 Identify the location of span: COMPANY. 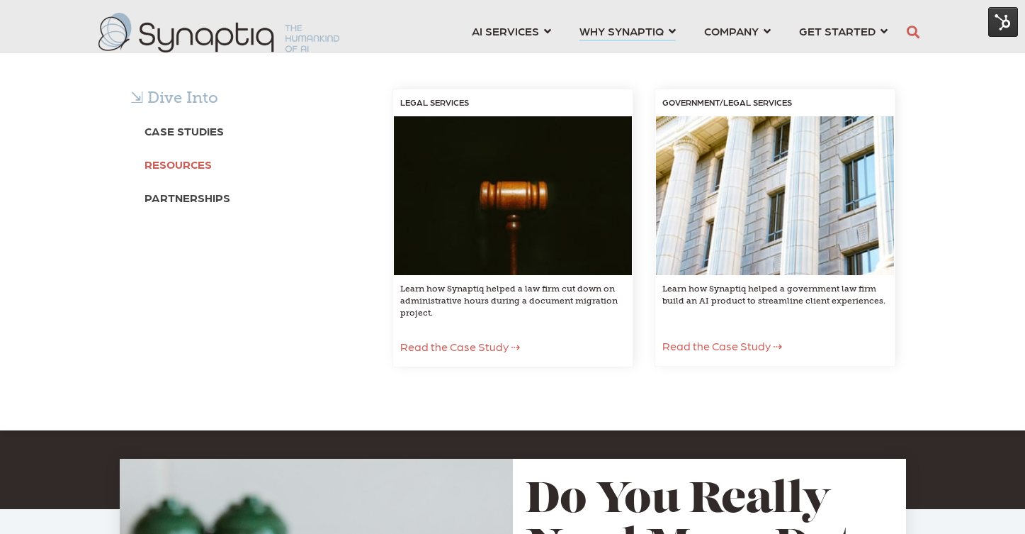
(731, 30).